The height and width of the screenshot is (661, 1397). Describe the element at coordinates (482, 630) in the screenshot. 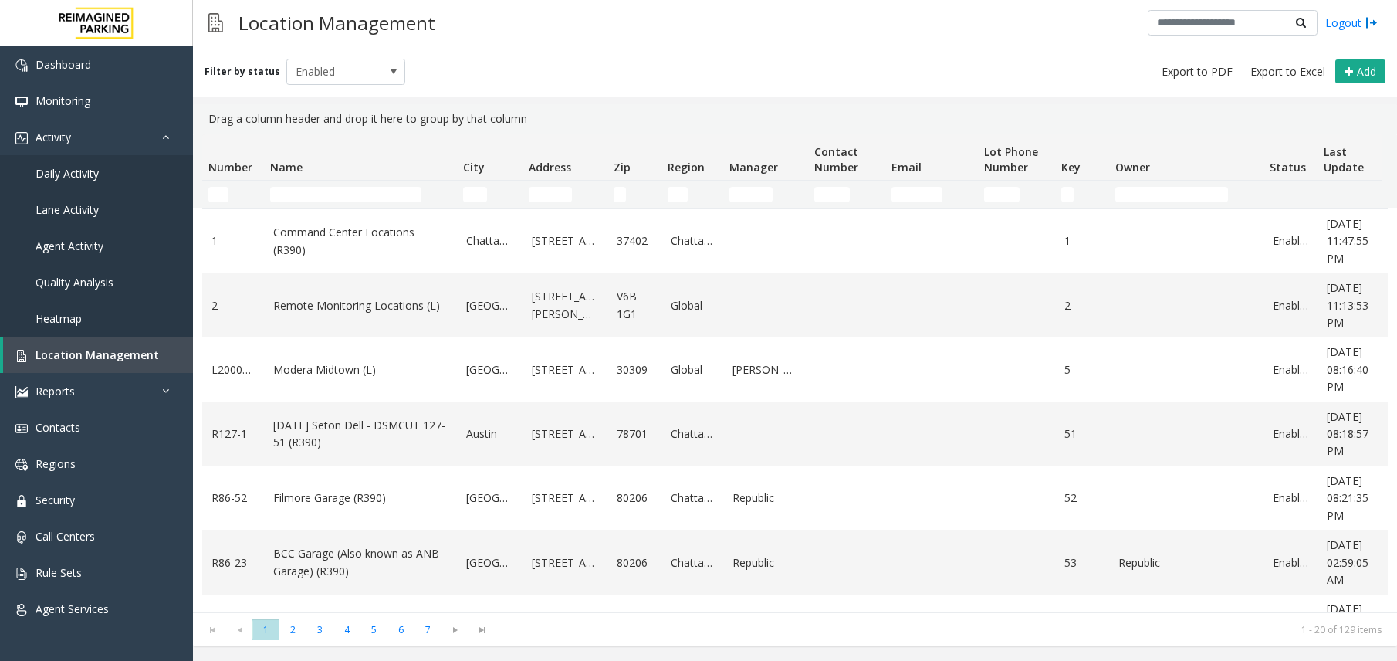

I see `span: Go to the last page` at that location.